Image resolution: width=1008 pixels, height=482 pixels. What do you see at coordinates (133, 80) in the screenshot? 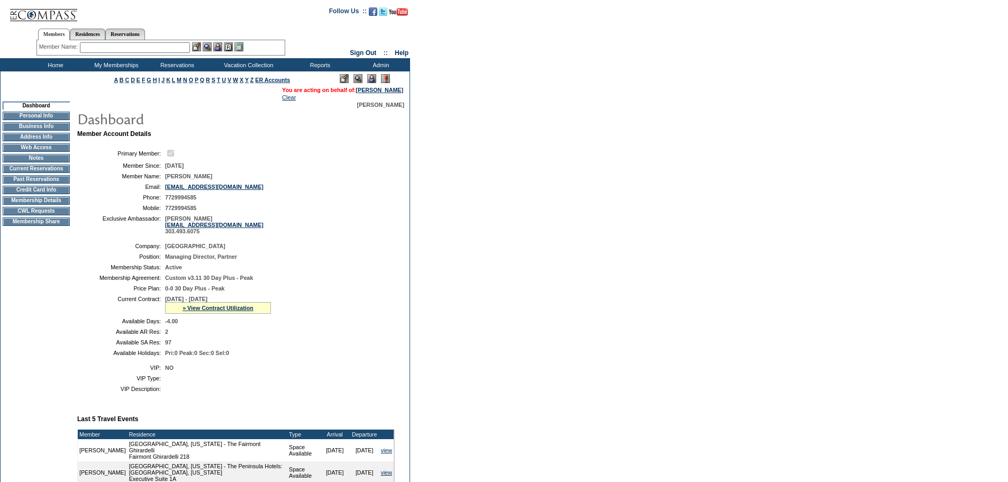
I see `a: D` at bounding box center [133, 80].